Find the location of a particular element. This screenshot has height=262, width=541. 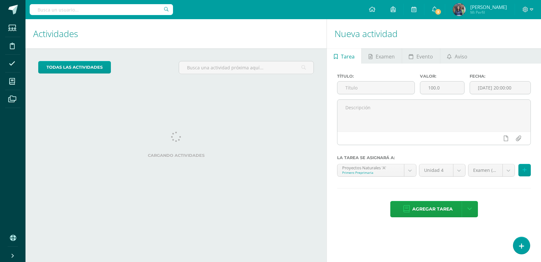

a: Examen is located at coordinates (382, 56).